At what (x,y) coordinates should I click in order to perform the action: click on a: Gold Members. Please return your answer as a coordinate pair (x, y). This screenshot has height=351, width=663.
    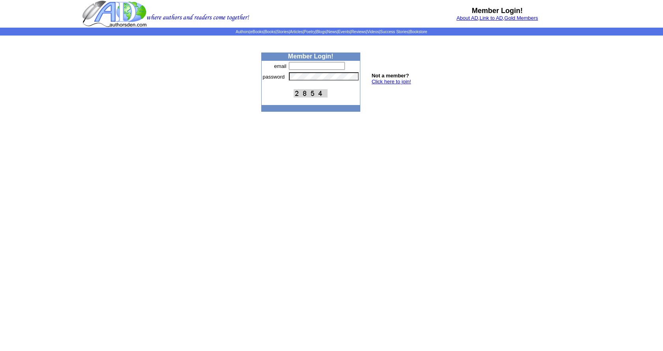
    Looking at the image, I should click on (521, 18).